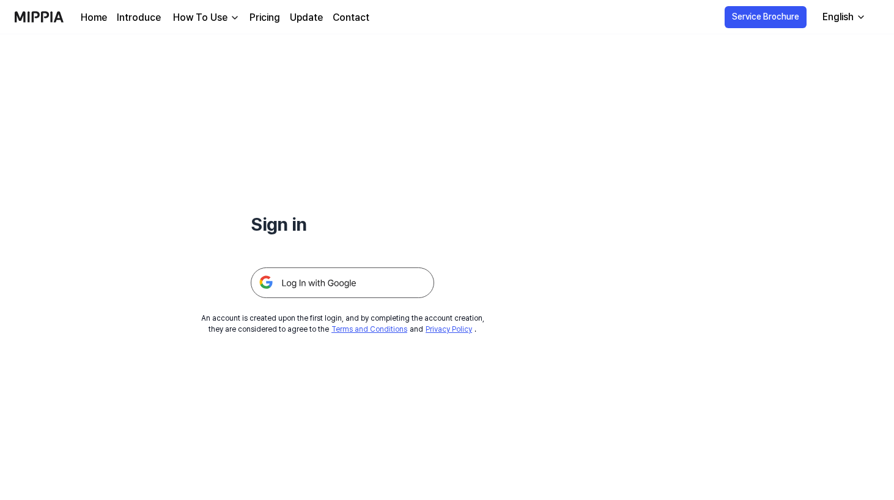  I want to click on button: English, so click(843, 17).